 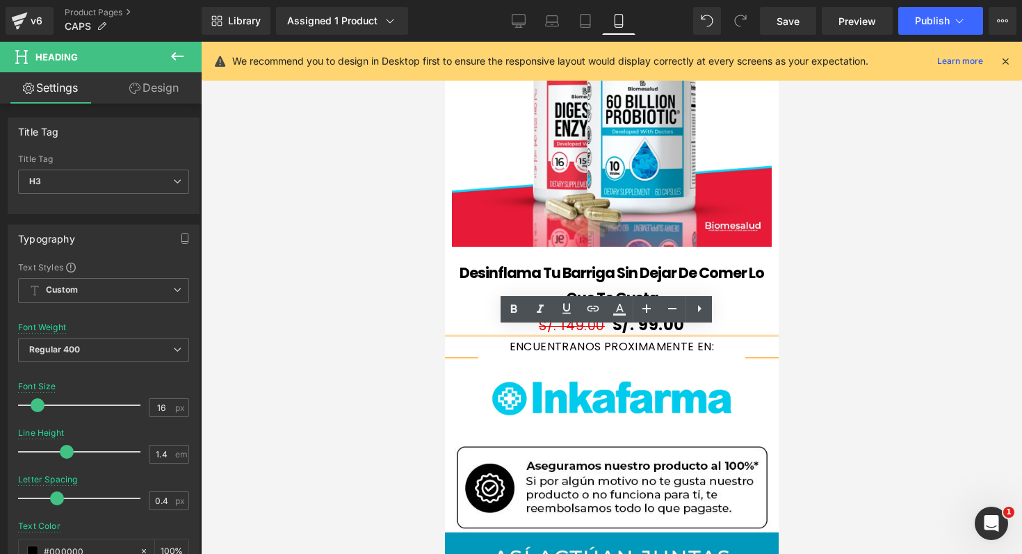 I want to click on a: Desinflama tu barriga sin dejar de comer lo que te gusta, so click(x=167, y=243).